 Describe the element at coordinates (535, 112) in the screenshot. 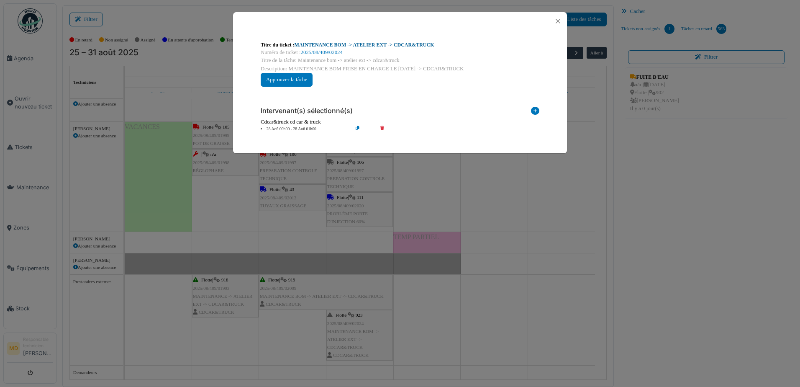

I see `i: Ajouter` at that location.